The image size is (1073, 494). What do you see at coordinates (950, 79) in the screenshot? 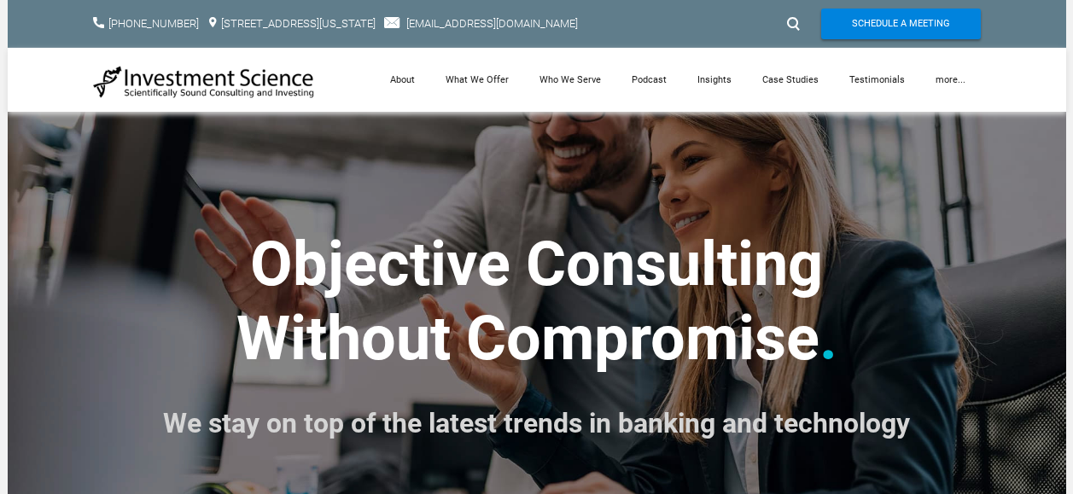
I see `a: more...` at bounding box center [950, 79].